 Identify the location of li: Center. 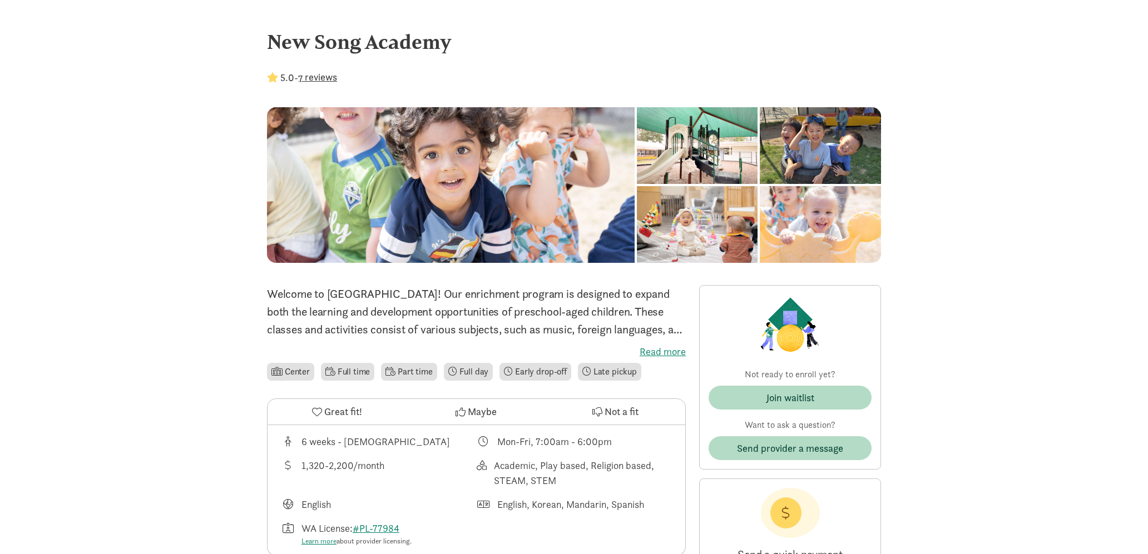
(290, 372).